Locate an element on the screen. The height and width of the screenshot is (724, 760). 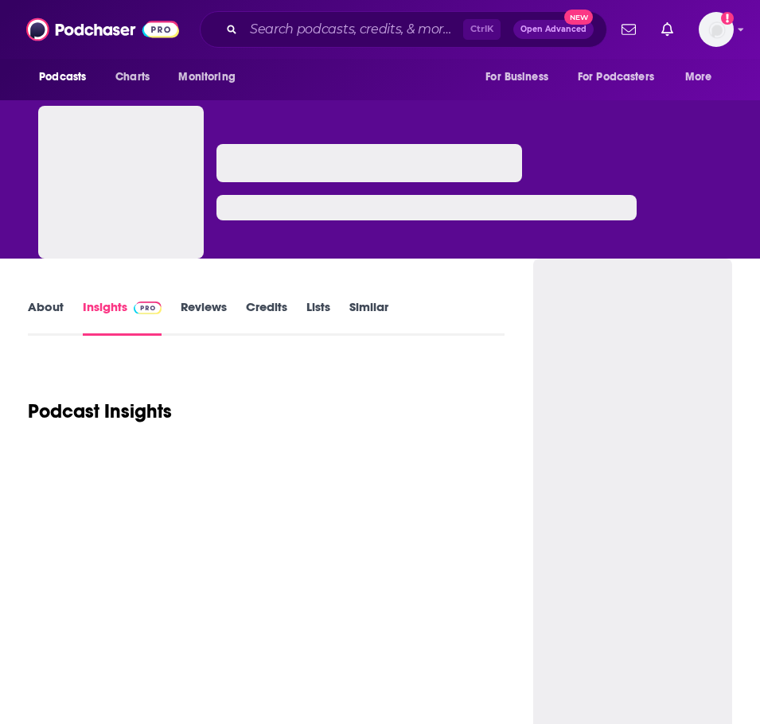
span: Open Advanced is located at coordinates (553, 29).